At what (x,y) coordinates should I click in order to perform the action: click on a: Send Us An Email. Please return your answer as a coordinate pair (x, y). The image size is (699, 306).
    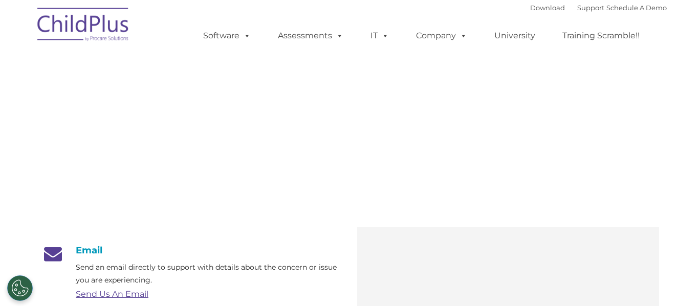
    Looking at the image, I should click on (112, 294).